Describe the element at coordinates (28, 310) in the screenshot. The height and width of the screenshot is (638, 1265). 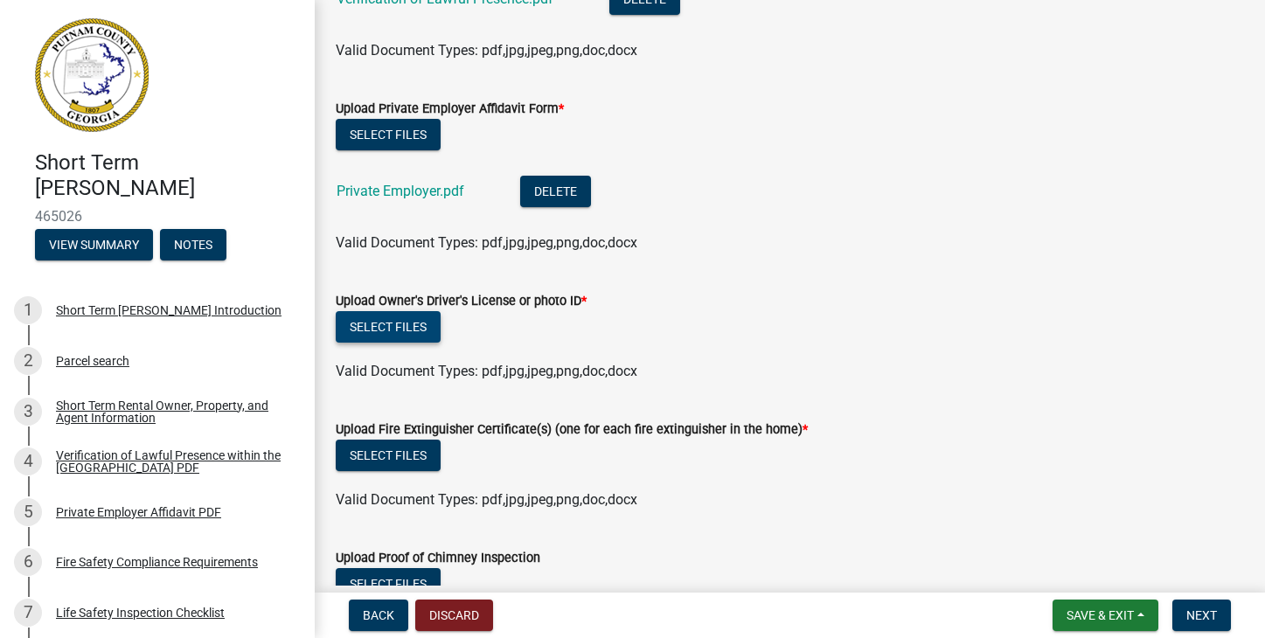
I see `div: 1` at that location.